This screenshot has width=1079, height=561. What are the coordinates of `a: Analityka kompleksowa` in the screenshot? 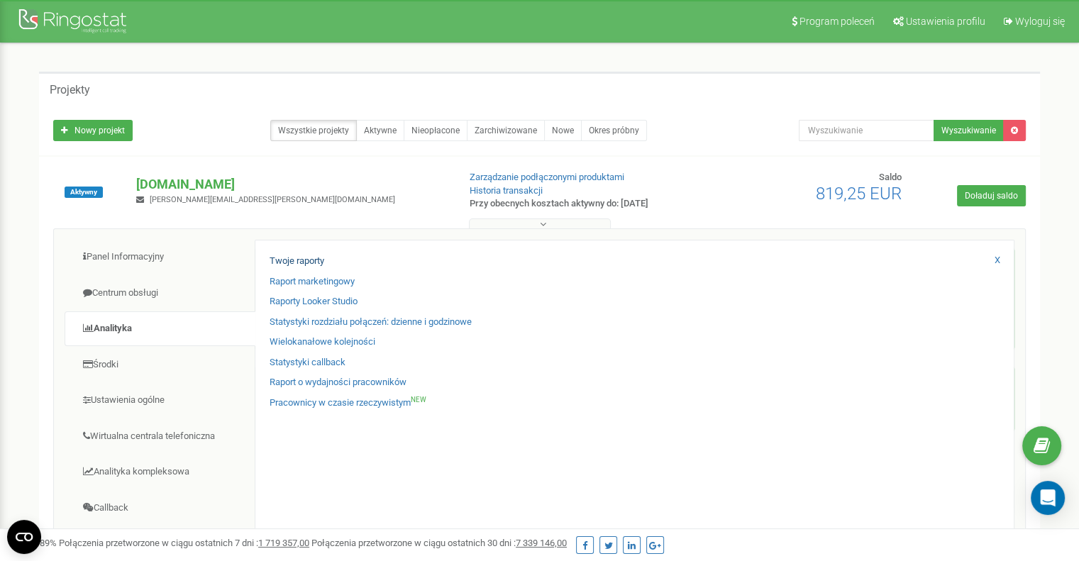 It's located at (160, 472).